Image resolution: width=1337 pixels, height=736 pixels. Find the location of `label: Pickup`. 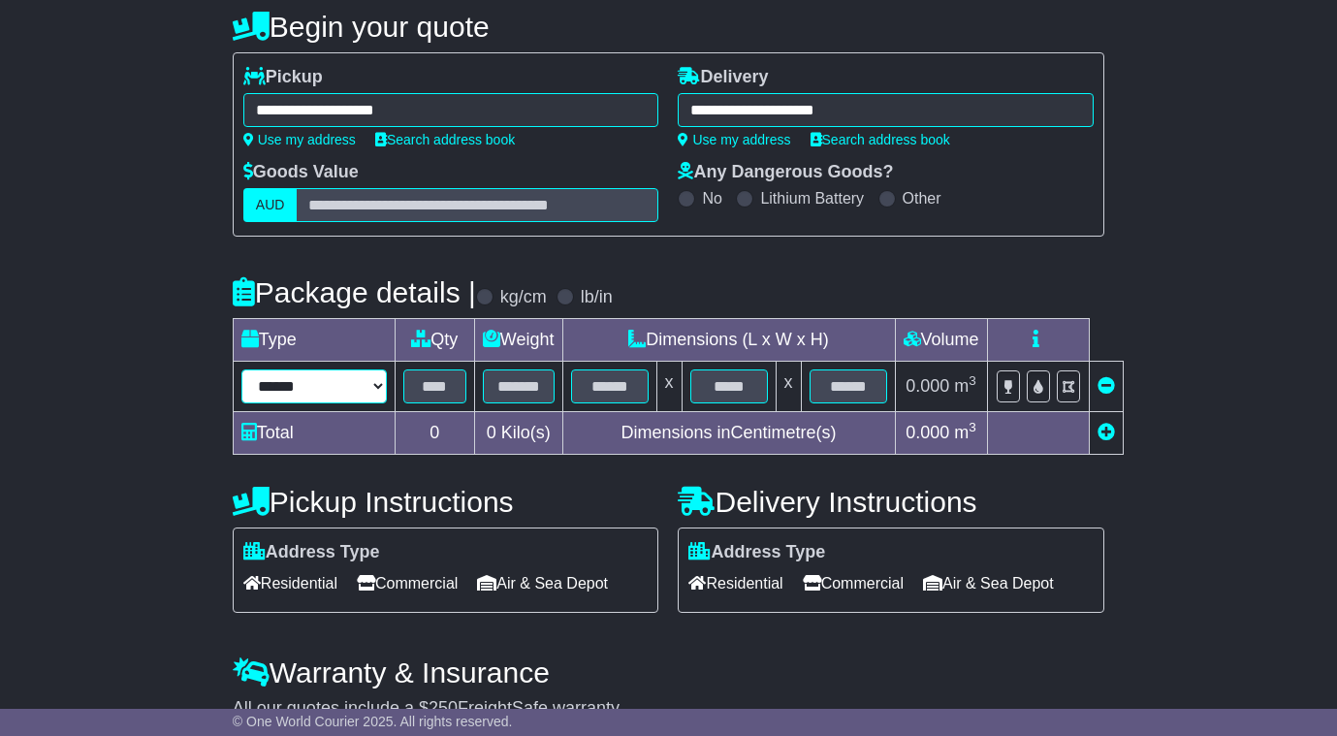

label: Pickup is located at coordinates (283, 78).